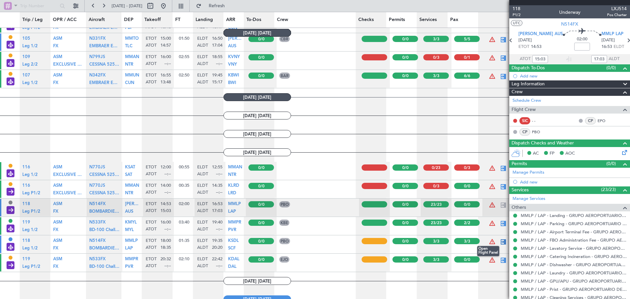 This screenshot has height=299, width=630. What do you see at coordinates (516, 9) in the screenshot?
I see `span: 118` at bounding box center [516, 9].